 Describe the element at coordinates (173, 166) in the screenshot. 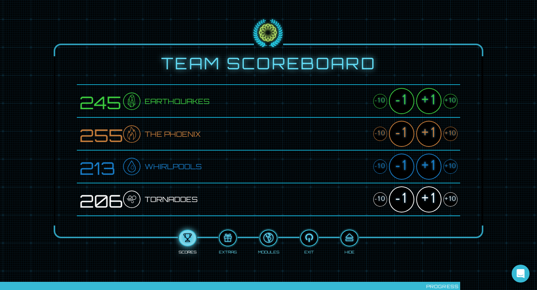

I see `span: Whirlpools` at that location.